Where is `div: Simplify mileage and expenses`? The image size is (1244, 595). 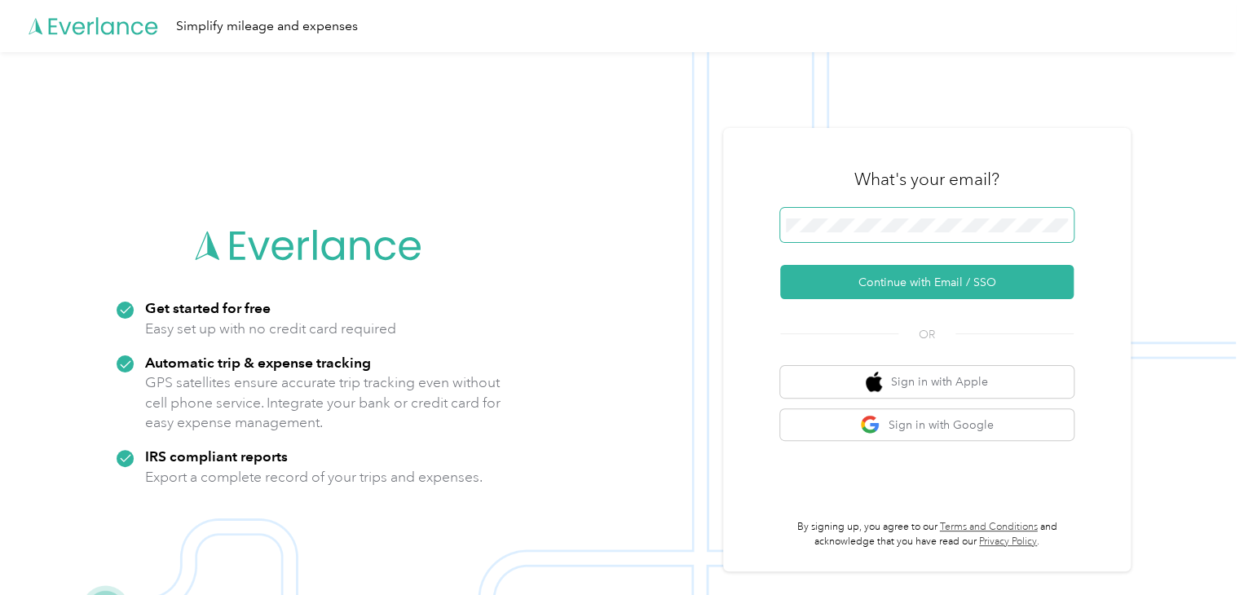
div: Simplify mileage and expenses is located at coordinates (267, 26).